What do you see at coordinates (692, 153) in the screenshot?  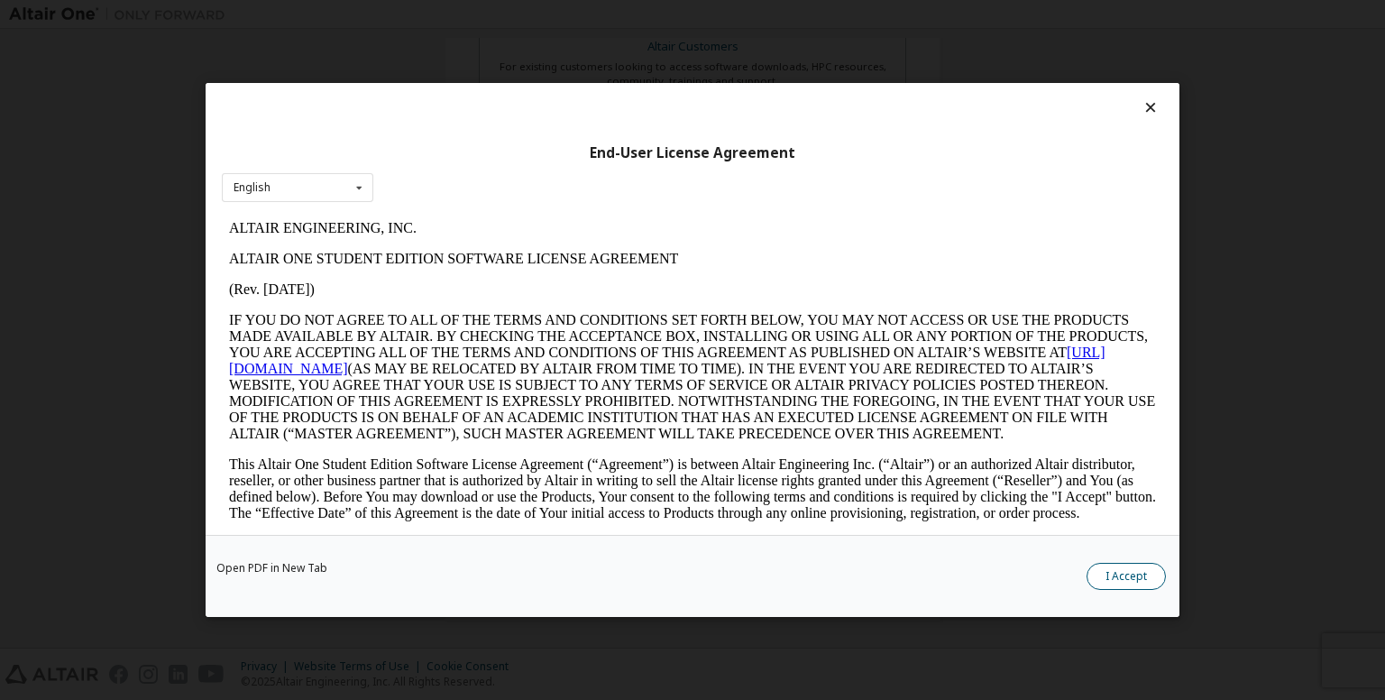 I see `div: End-User License Agreement` at bounding box center [692, 153].